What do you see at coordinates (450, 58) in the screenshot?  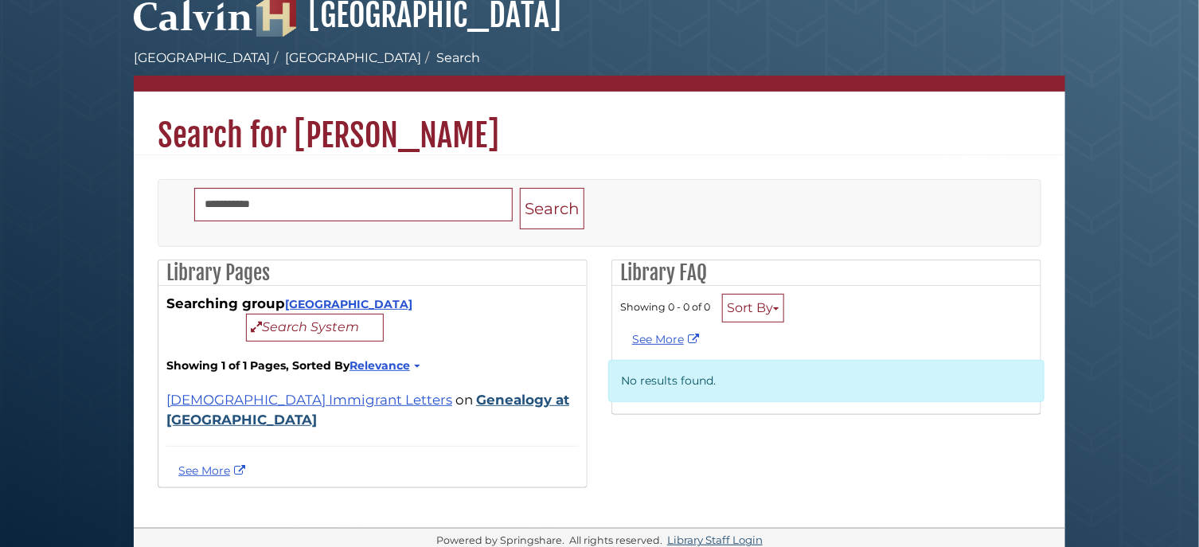 I see `li: Search` at bounding box center [450, 58].